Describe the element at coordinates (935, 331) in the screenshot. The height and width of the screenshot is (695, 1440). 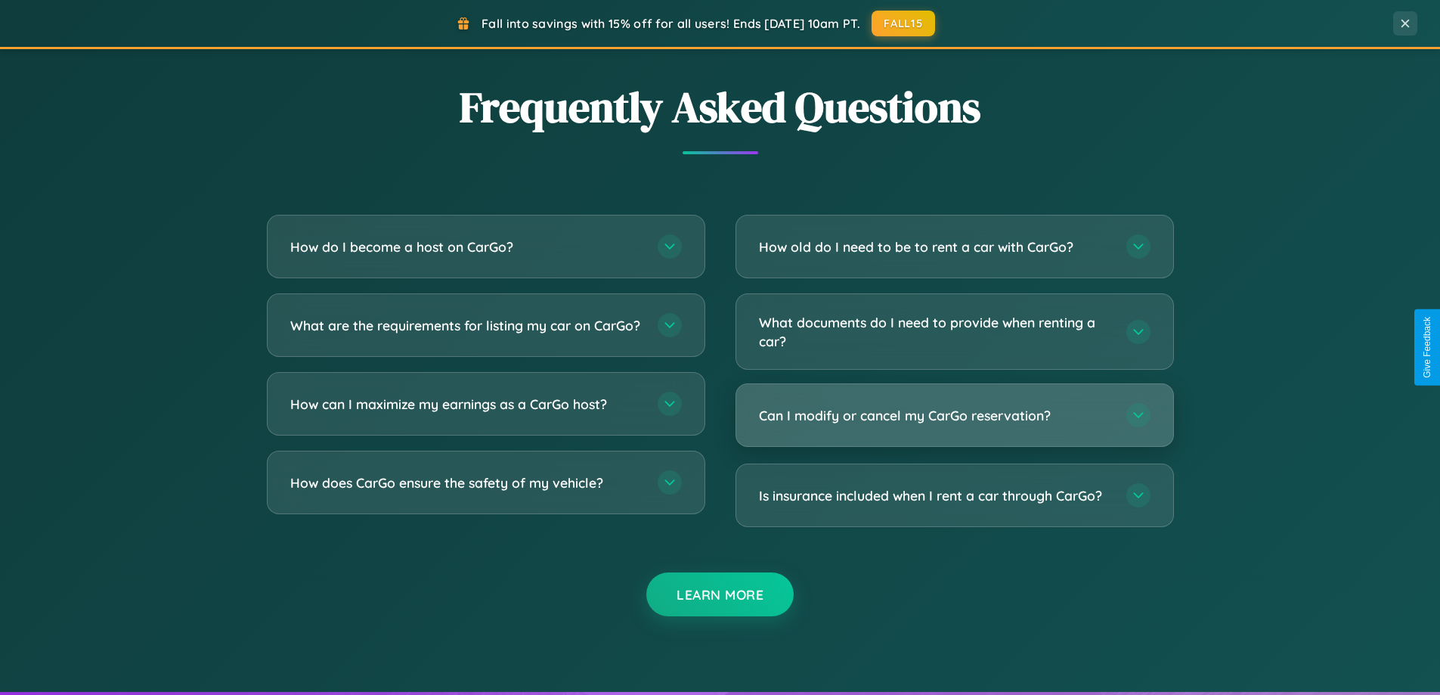
I see `h3: What documents do I need to provide when renting a car?` at that location.